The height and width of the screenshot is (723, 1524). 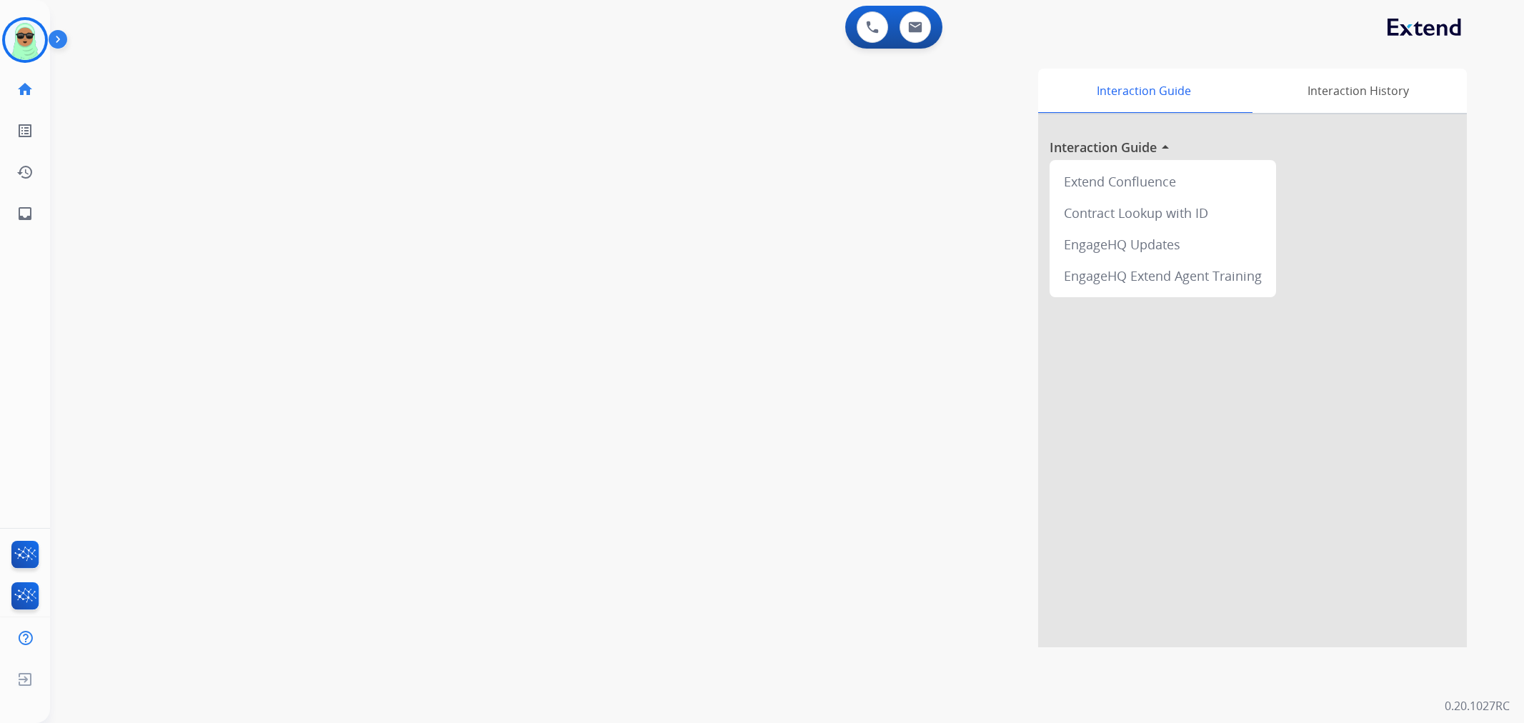 What do you see at coordinates (25, 131) in the screenshot?
I see `mat-icon: list_alt` at bounding box center [25, 131].